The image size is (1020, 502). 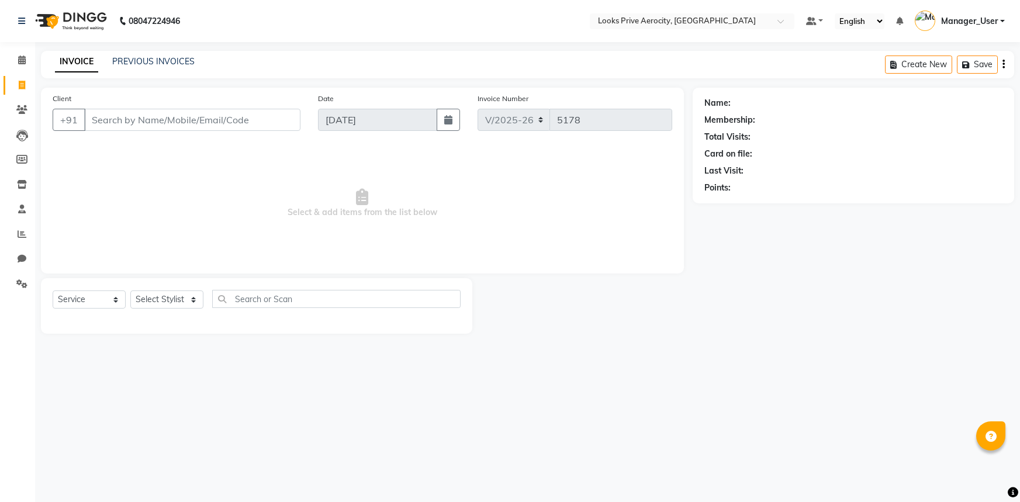 I want to click on a: PREVIOUS INVOICES, so click(x=153, y=61).